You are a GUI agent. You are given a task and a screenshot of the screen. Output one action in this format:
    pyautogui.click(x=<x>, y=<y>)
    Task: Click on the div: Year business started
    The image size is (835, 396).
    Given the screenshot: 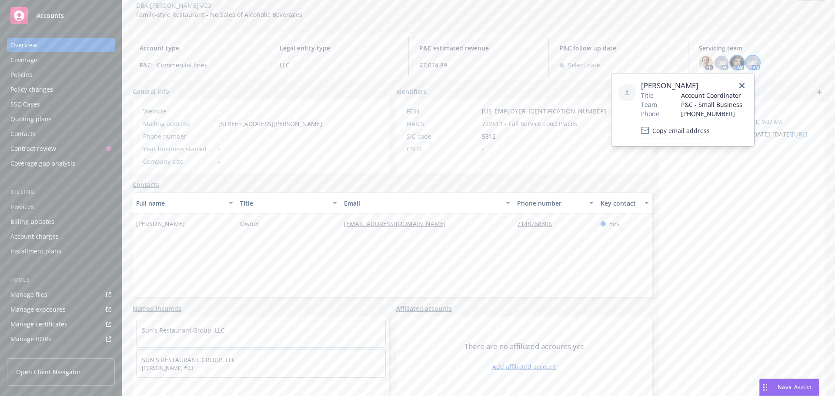 What is the action you would take?
    pyautogui.click(x=179, y=149)
    